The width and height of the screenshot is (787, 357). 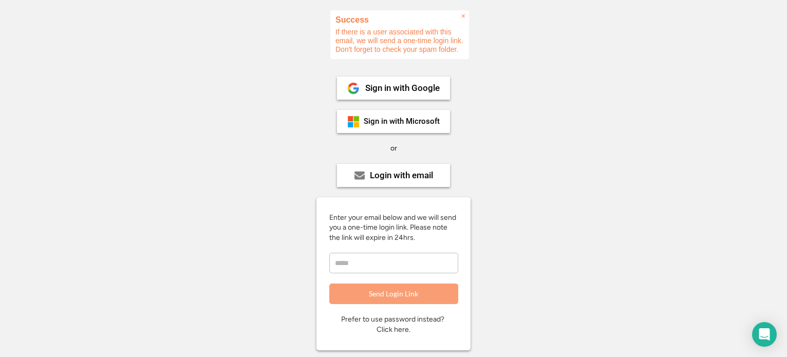 I want to click on div: Login with email, so click(x=401, y=175).